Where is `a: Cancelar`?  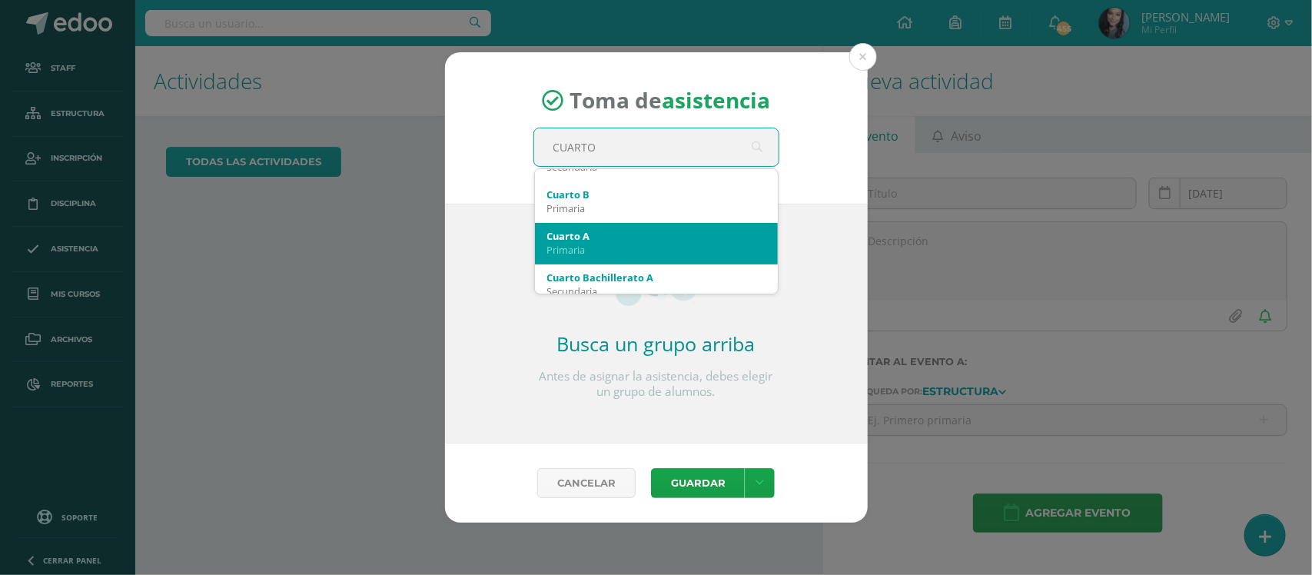
a: Cancelar is located at coordinates (586, 483).